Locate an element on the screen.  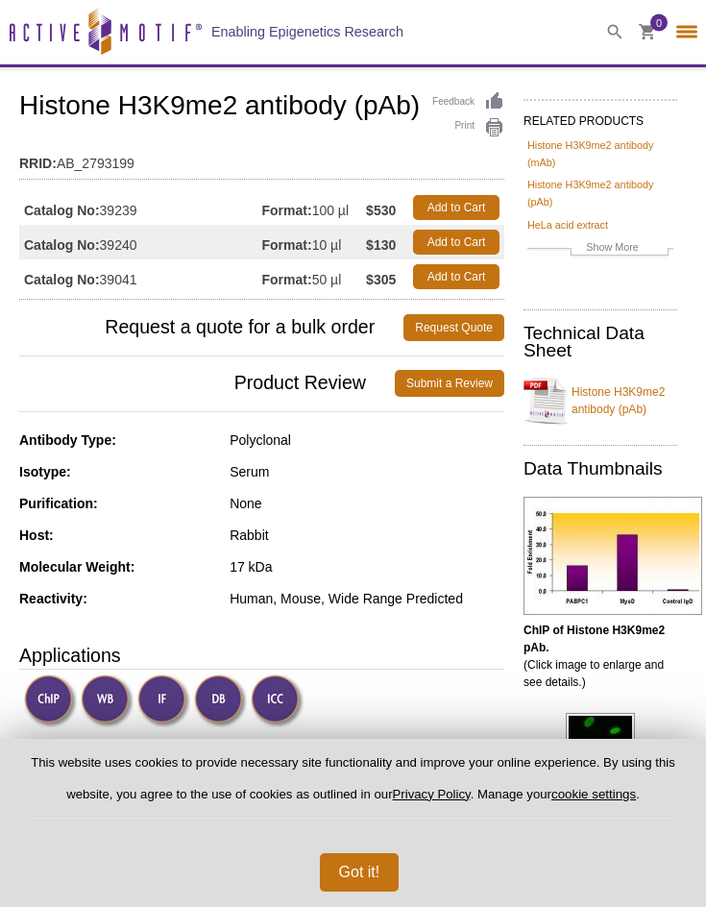
h1: Histone H3K9me2 antibody (pAb) is located at coordinates (261, 108).